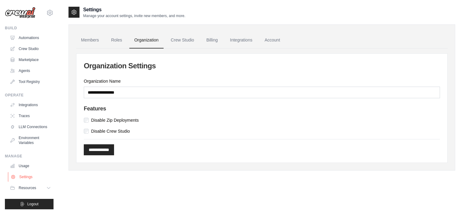 The image size is (465, 212). I want to click on label: Disable Zip Deployments, so click(115, 120).